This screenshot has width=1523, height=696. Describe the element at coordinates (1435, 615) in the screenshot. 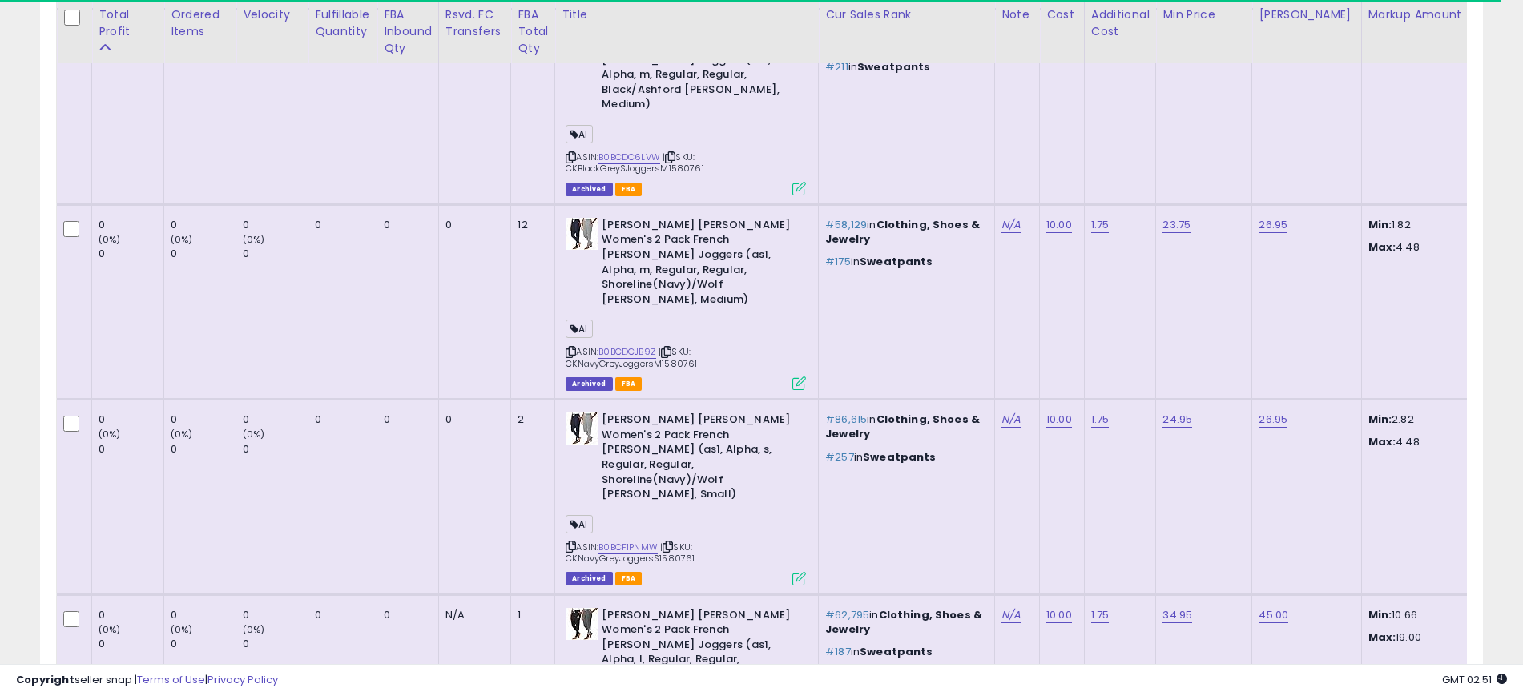

I see `p: 10.66` at that location.